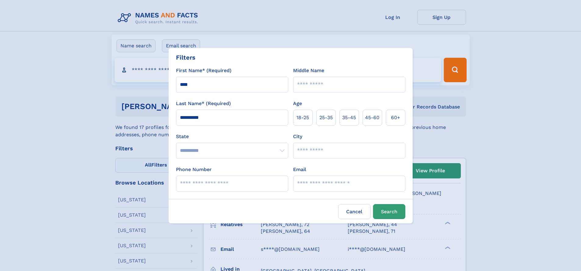  I want to click on span: 60+, so click(396, 118).